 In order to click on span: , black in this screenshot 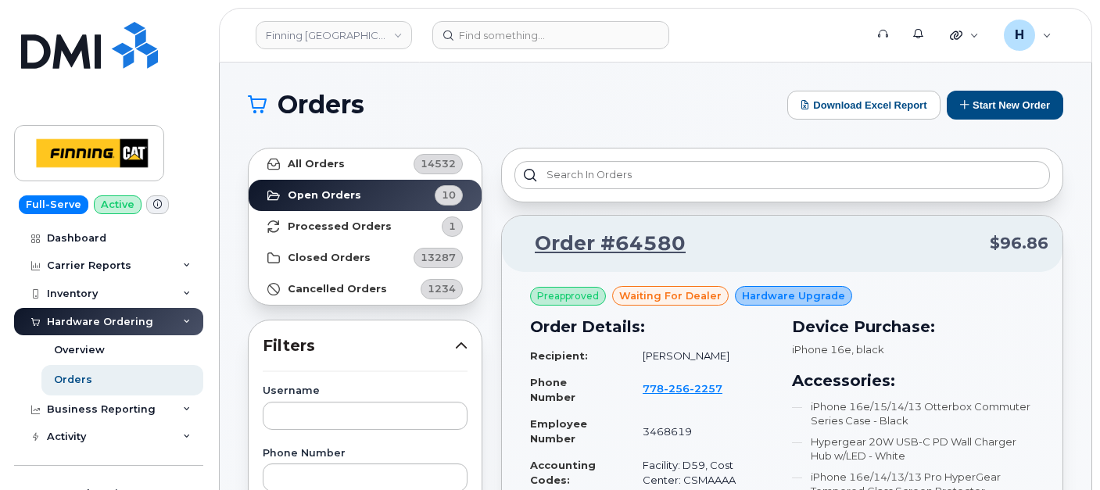, I will do `click(868, 349)`.